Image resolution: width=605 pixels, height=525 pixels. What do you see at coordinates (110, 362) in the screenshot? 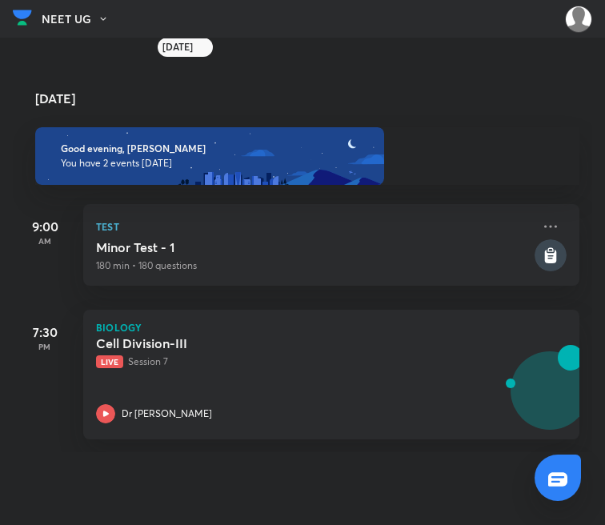
I see `span: Live` at bounding box center [110, 362].